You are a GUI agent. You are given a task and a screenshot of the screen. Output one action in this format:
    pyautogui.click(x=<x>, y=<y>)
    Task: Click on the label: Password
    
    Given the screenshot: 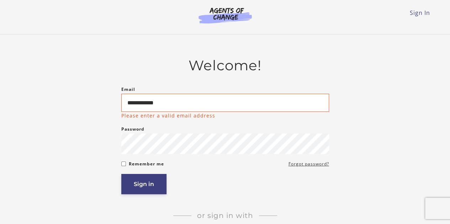 What is the action you would take?
    pyautogui.click(x=133, y=129)
    